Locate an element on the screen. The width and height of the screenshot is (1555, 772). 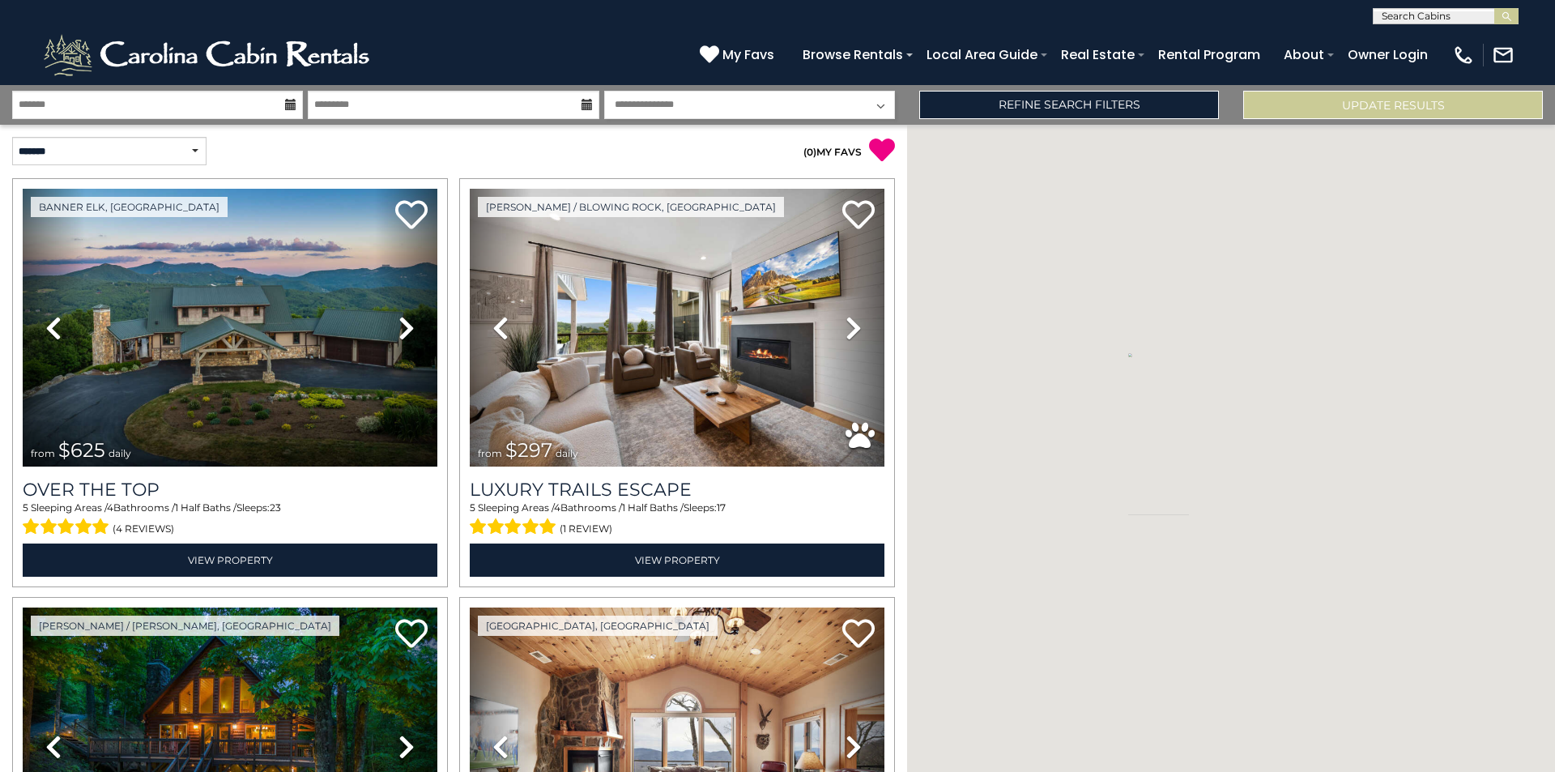
a: Over The Top is located at coordinates (230, 489).